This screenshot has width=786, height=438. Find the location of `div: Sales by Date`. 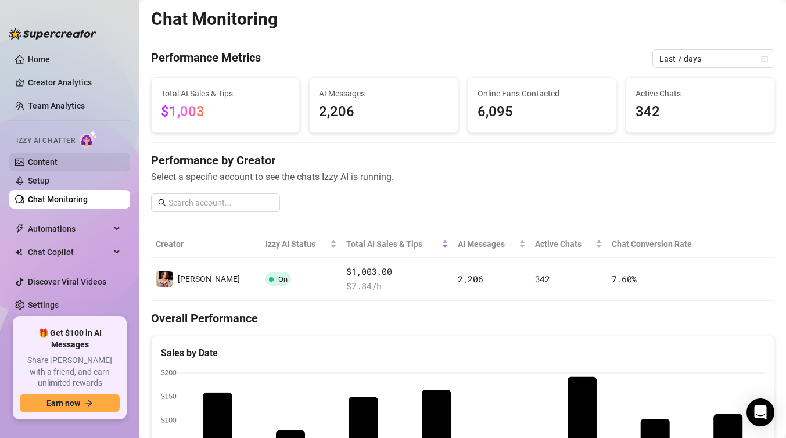

div: Sales by Date is located at coordinates (462, 353).